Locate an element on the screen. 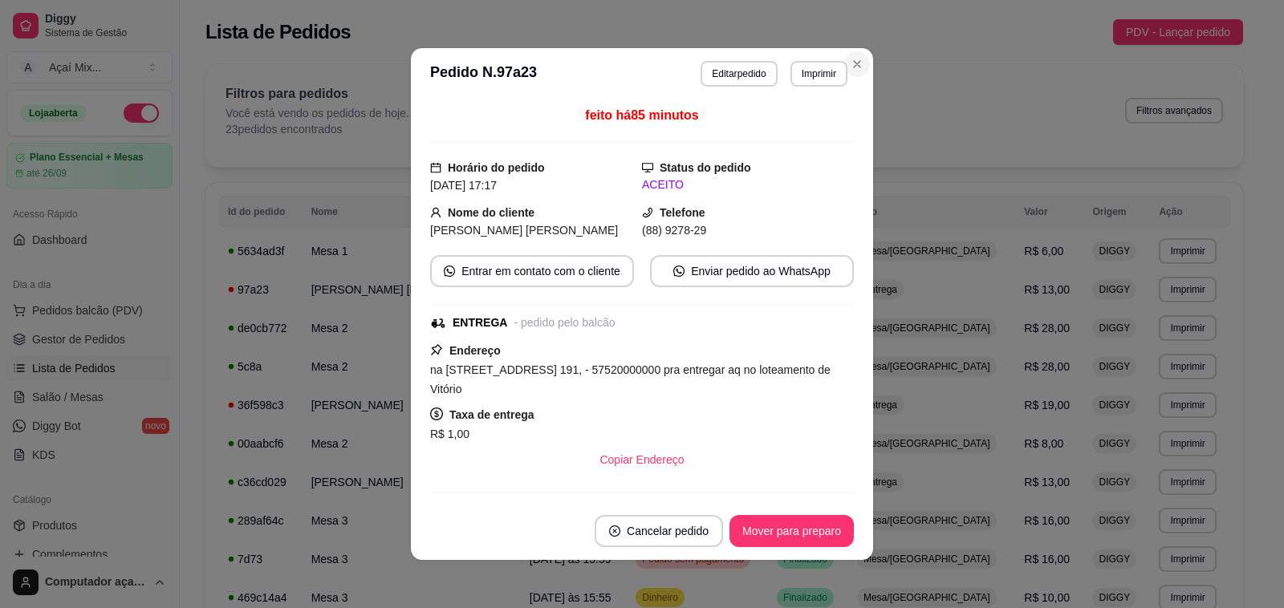 This screenshot has width=1284, height=608. button: Copiar Endereço is located at coordinates (641, 460).